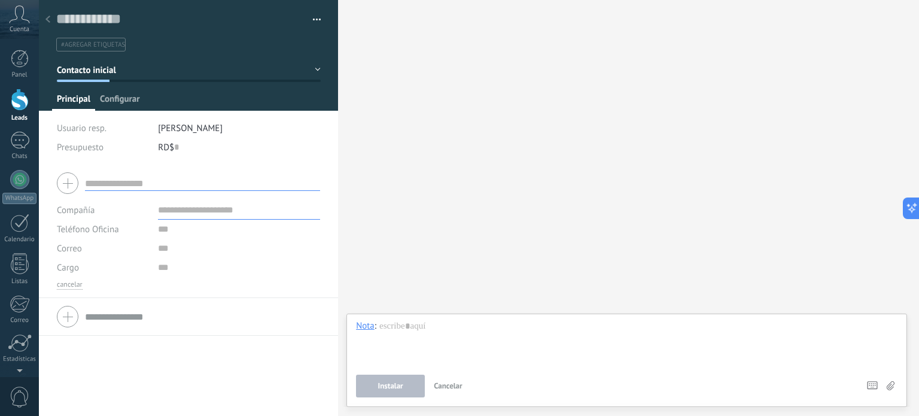 Image resolution: width=919 pixels, height=416 pixels. What do you see at coordinates (448, 386) in the screenshot?
I see `button: Cancelar` at bounding box center [448, 386].